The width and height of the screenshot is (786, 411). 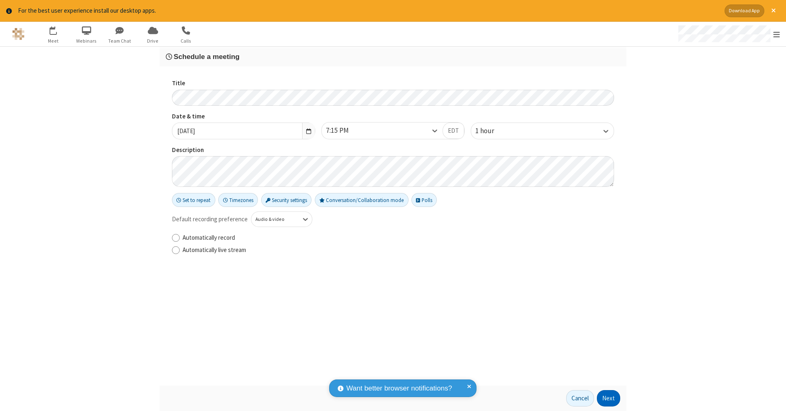 I want to click on span: Default recording preference, so click(x=210, y=219).